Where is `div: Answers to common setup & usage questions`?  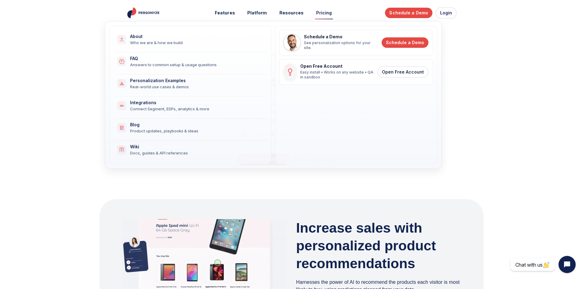 div: Answers to common setup & usage questions is located at coordinates (195, 65).